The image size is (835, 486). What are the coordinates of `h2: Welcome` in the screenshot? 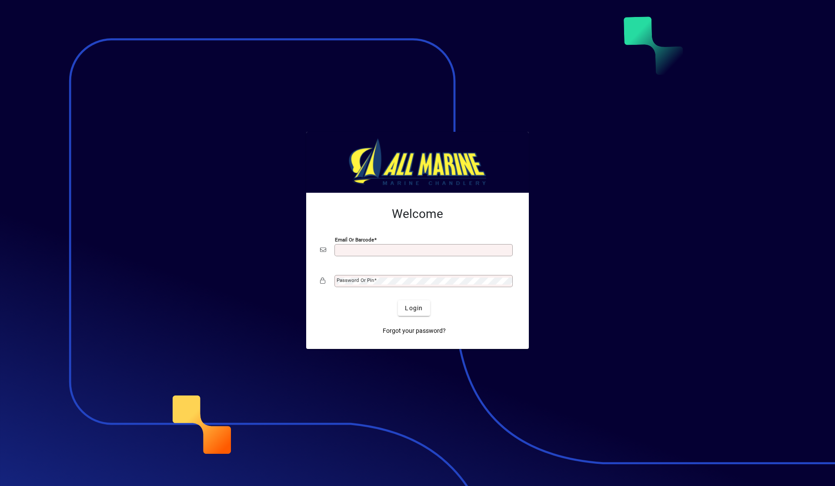 It's located at (418, 214).